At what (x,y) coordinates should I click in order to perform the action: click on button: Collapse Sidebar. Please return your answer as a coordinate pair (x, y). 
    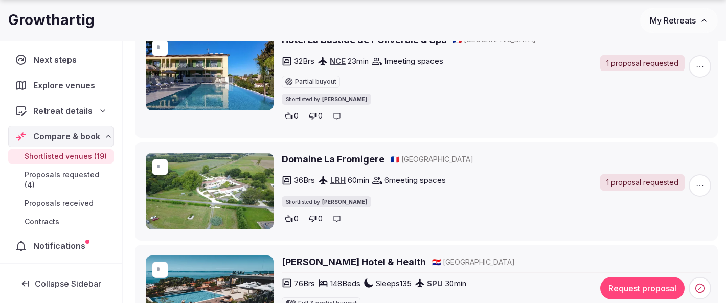
    Looking at the image, I should click on (61, 284).